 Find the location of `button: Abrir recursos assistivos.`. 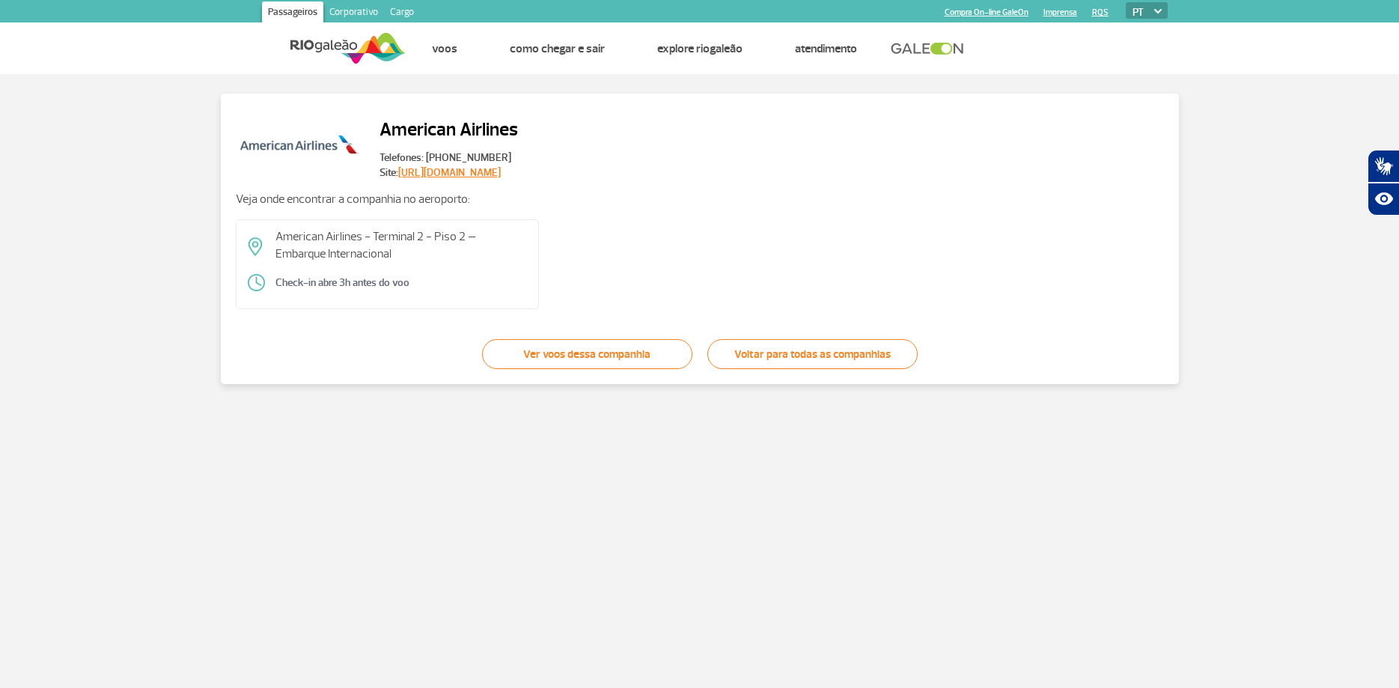

button: Abrir recursos assistivos. is located at coordinates (1384, 199).